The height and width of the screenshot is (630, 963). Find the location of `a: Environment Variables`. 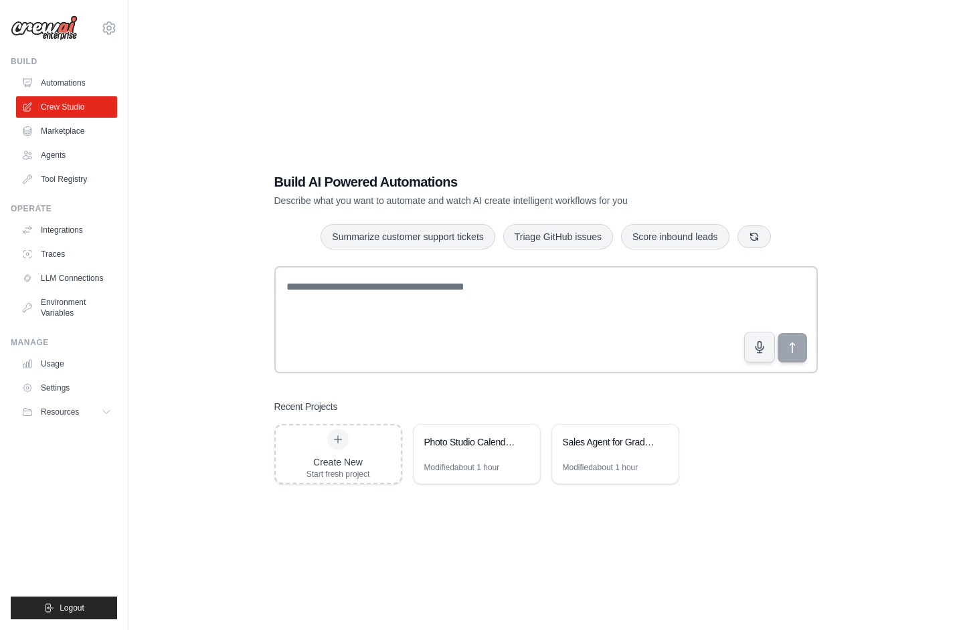

a: Environment Variables is located at coordinates (66, 308).